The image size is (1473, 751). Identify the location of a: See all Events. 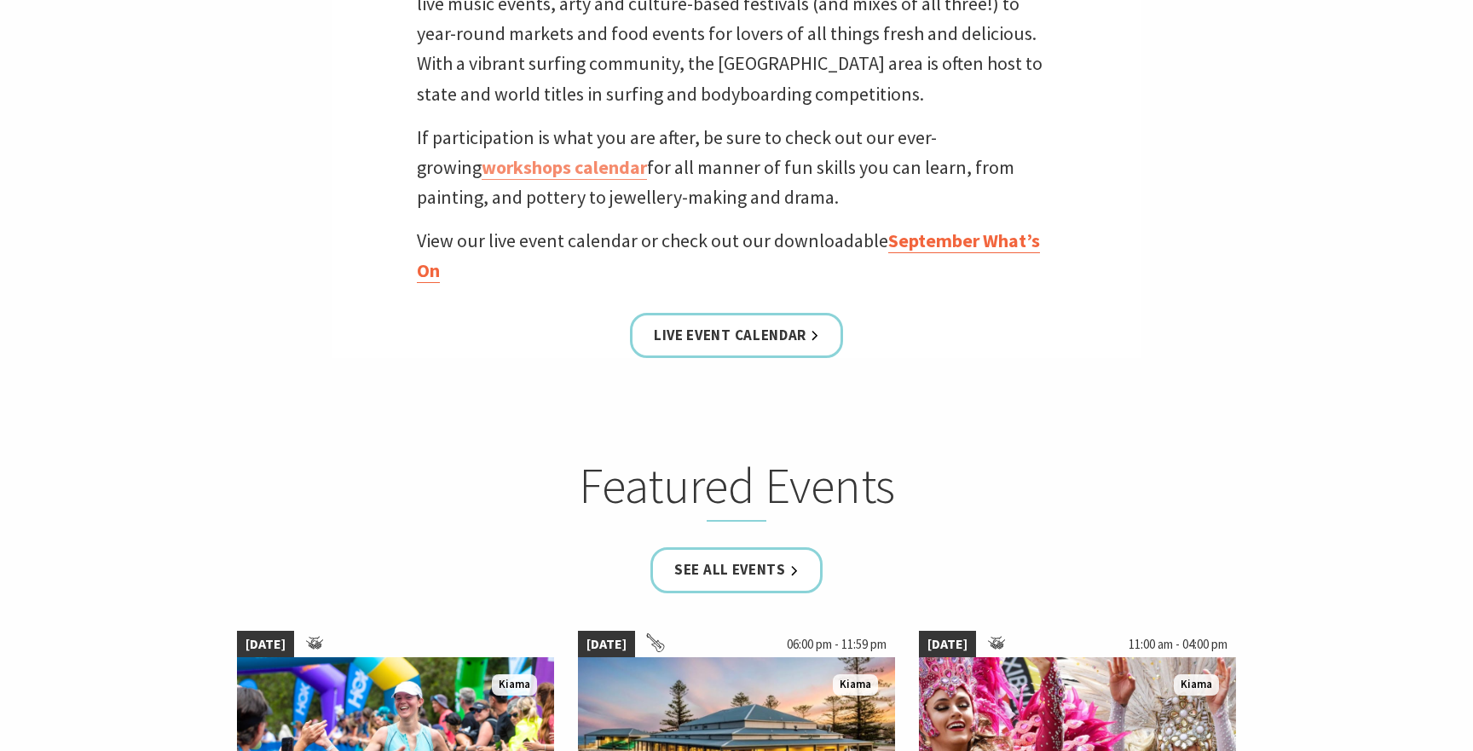
(736, 569).